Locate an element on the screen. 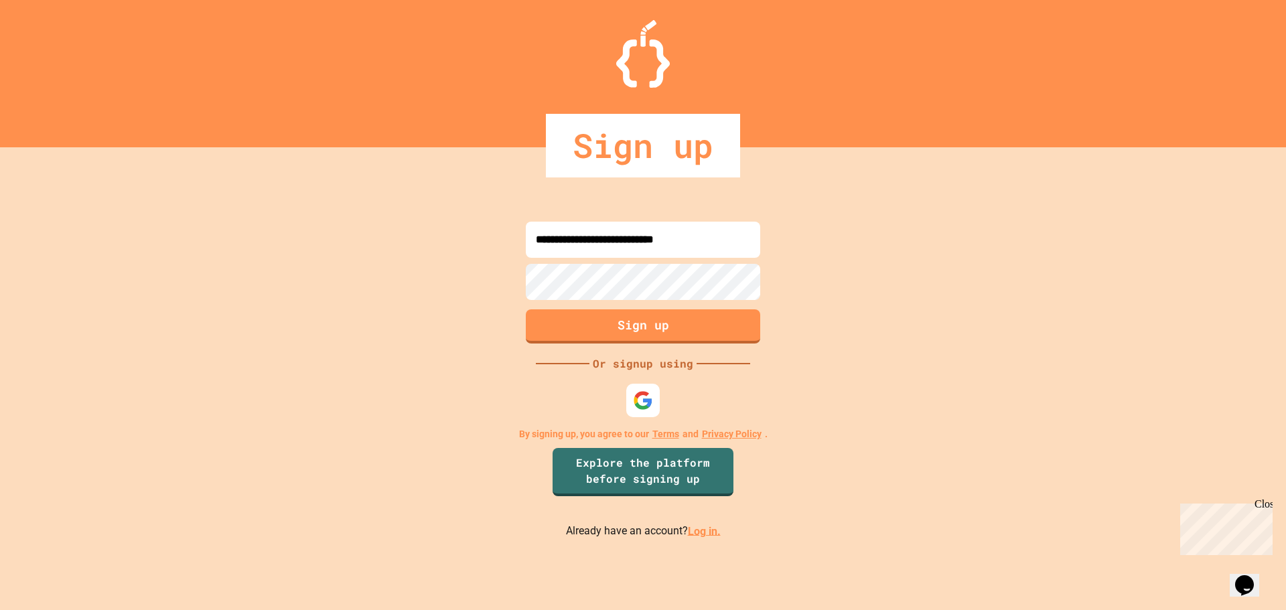 The width and height of the screenshot is (1286, 610). p: Already have an account? is located at coordinates (643, 531).